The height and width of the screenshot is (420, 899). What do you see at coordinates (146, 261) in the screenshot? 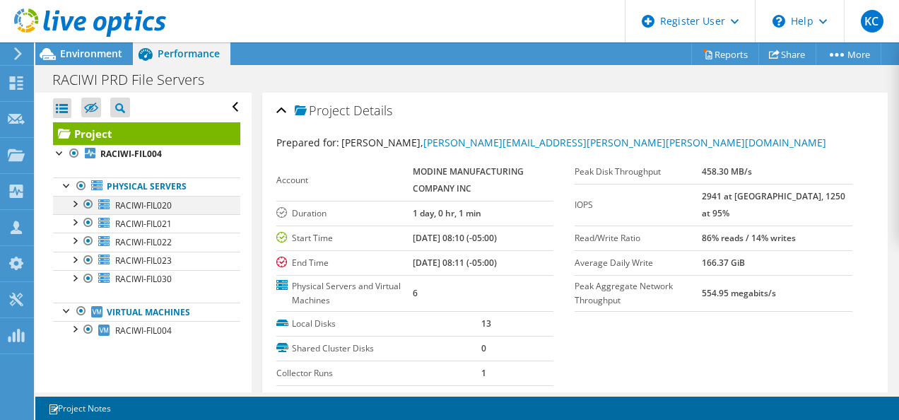
I see `a: RACIWI-FIL023` at bounding box center [146, 261].